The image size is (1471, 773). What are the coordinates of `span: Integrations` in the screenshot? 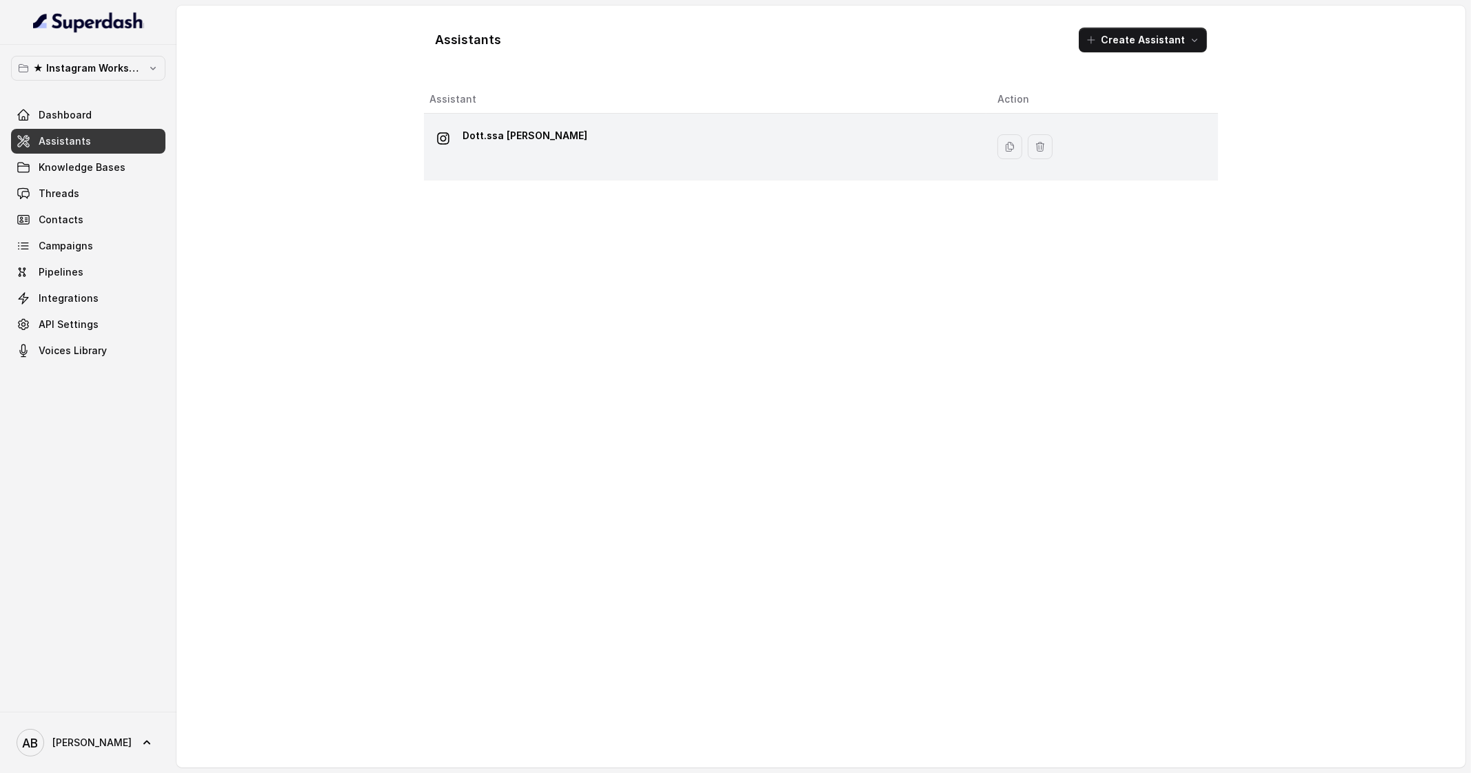 It's located at (68, 298).